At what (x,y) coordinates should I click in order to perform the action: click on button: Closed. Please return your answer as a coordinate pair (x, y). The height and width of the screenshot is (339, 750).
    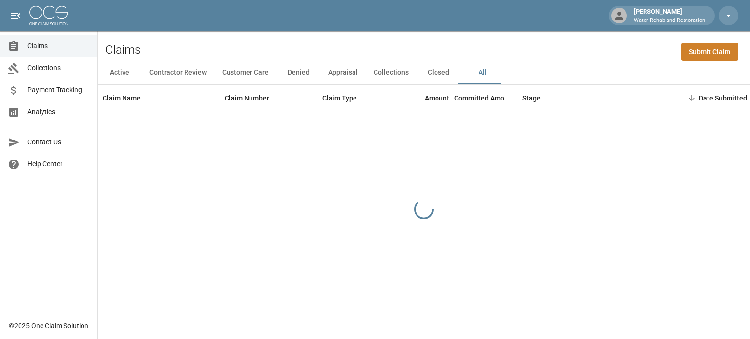
    Looking at the image, I should click on (439, 73).